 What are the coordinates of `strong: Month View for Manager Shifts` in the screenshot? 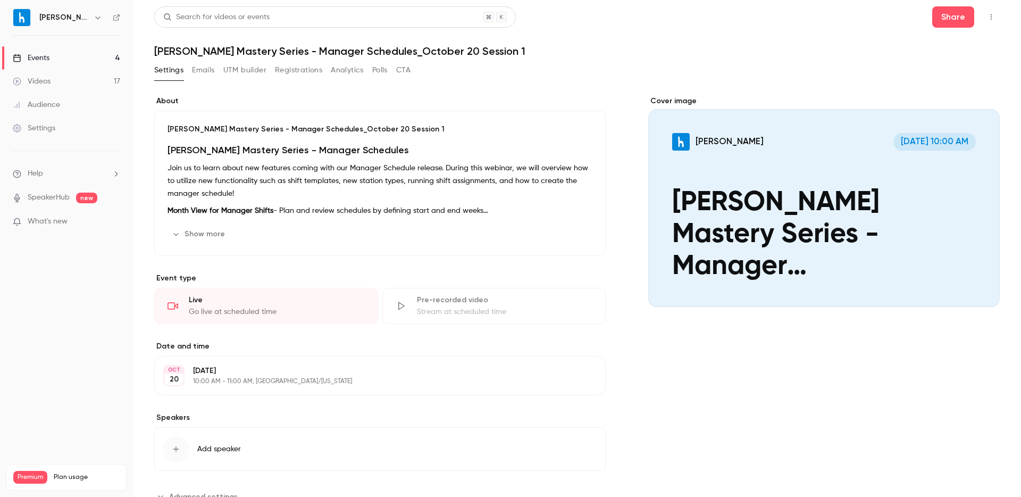 It's located at (220, 211).